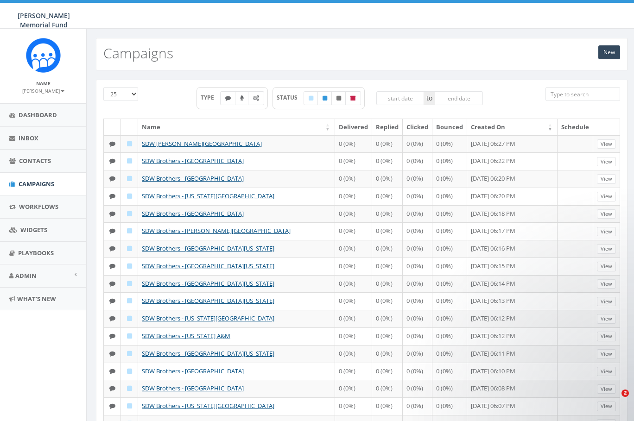 The height and width of the screenshot is (421, 634). I want to click on th: Replied, so click(387, 127).